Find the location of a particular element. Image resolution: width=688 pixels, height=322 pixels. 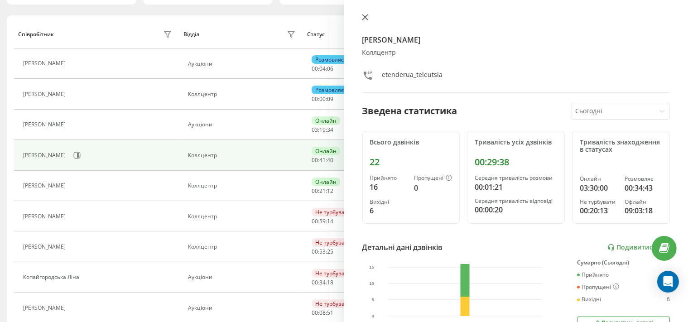

div: 0 is located at coordinates (433, 188).